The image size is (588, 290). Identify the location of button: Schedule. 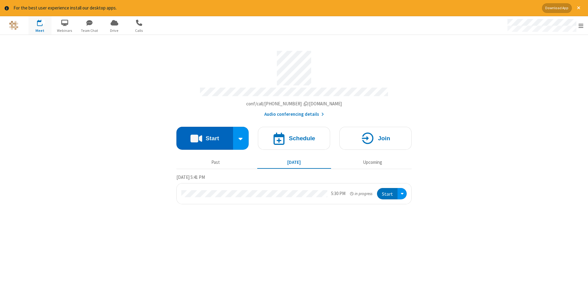
(294, 138).